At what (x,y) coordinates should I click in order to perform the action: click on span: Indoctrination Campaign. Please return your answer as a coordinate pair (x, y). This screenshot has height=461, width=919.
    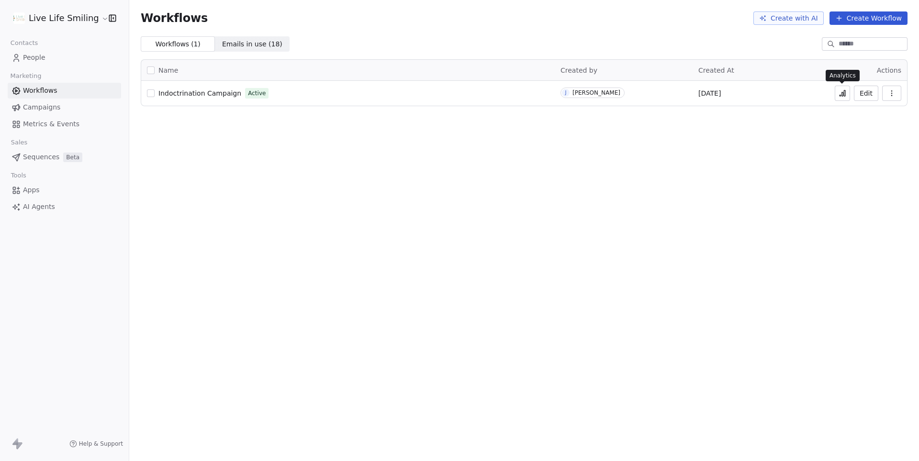
    Looking at the image, I should click on (200, 93).